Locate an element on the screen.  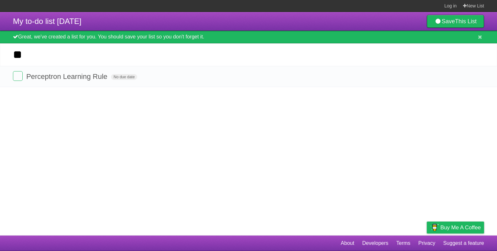
span: Buy me a coffee is located at coordinates (461, 228).